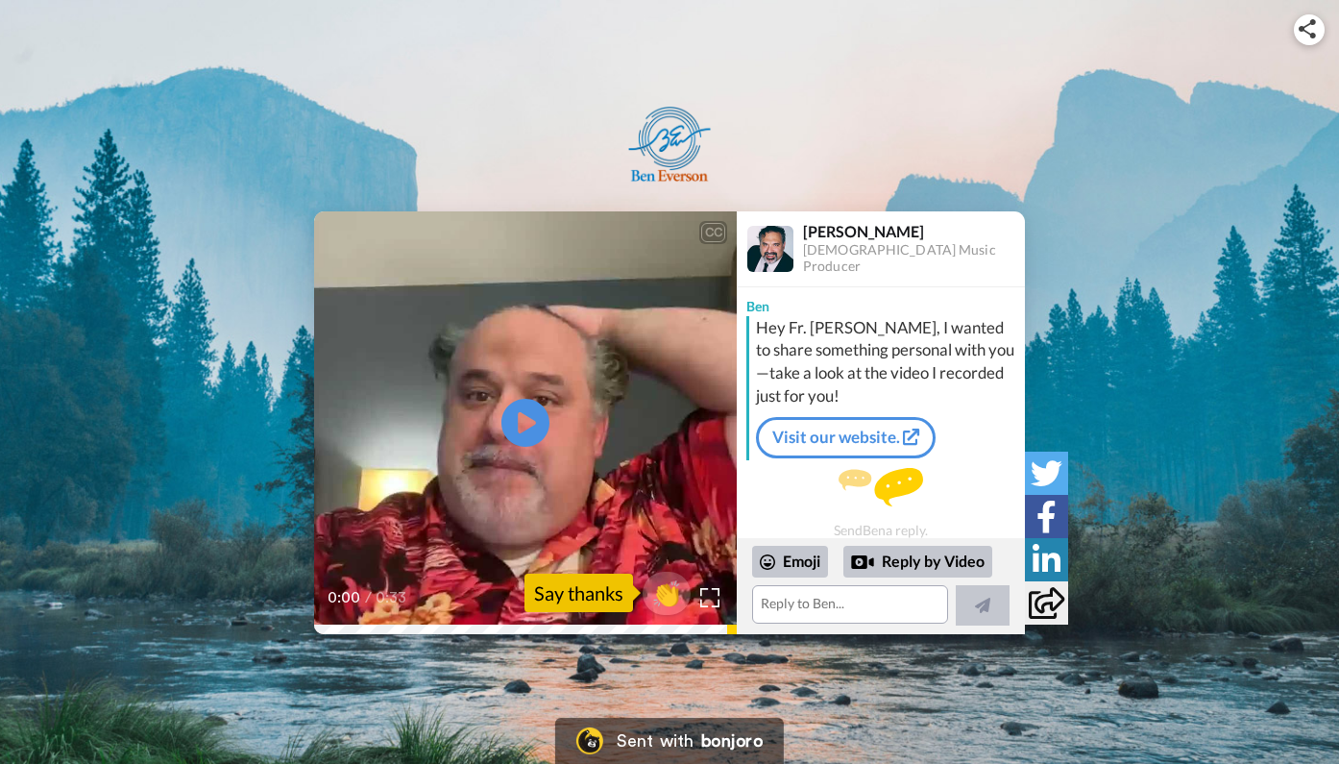 Image resolution: width=1339 pixels, height=764 pixels. Describe the element at coordinates (1307, 29) in the screenshot. I see `img: ic_share.svg` at that location.